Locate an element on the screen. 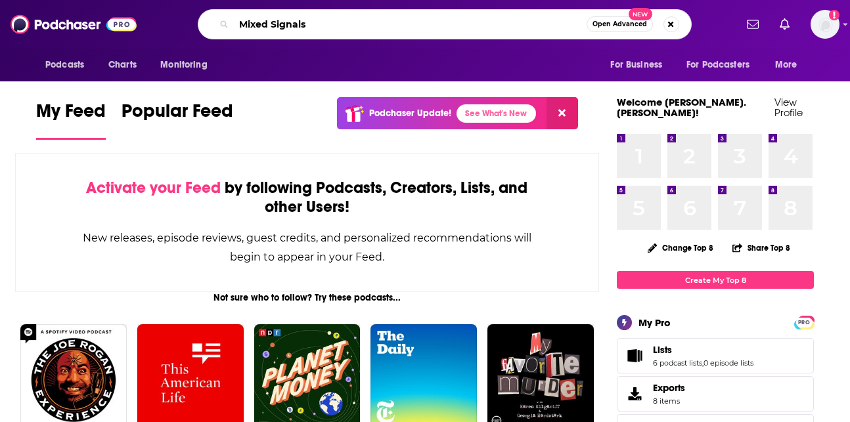  span: New is located at coordinates (641, 14).